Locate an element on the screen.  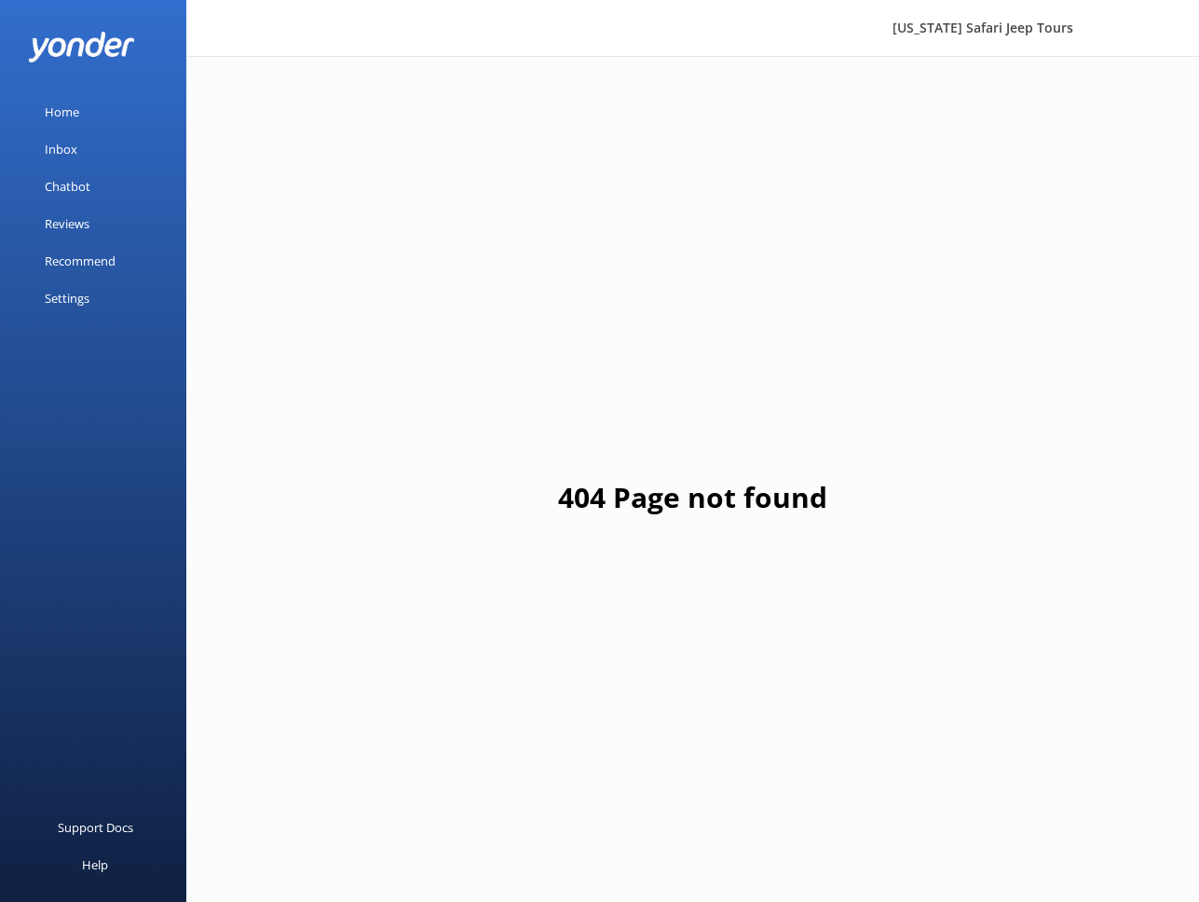
div: Support Docs is located at coordinates (95, 827).